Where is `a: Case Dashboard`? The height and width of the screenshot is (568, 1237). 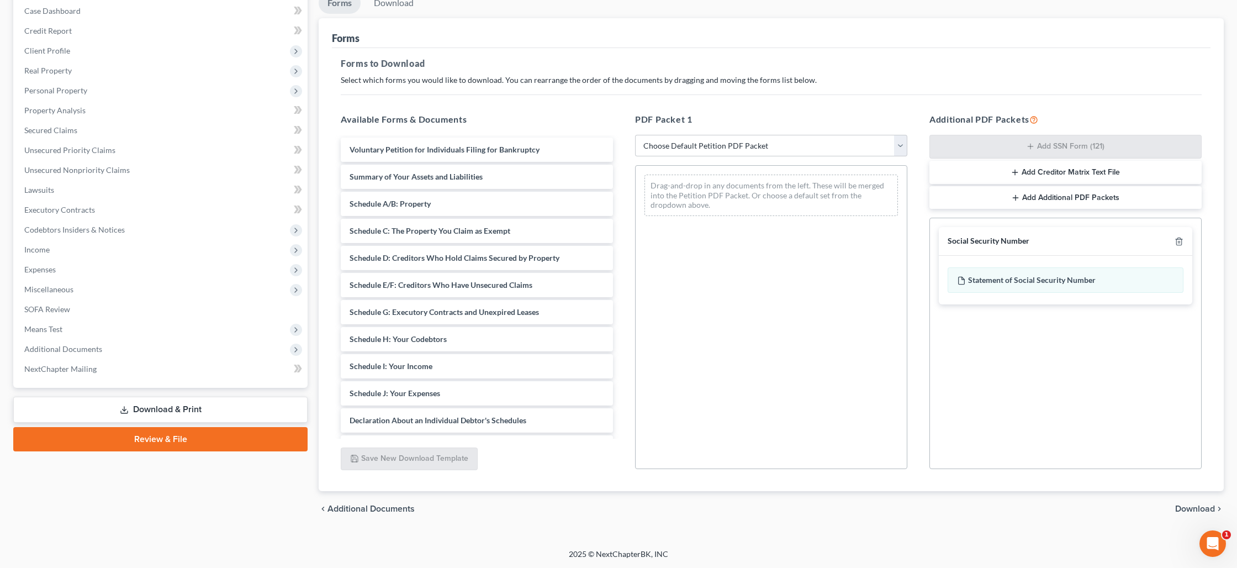 a: Case Dashboard is located at coordinates (161, 11).